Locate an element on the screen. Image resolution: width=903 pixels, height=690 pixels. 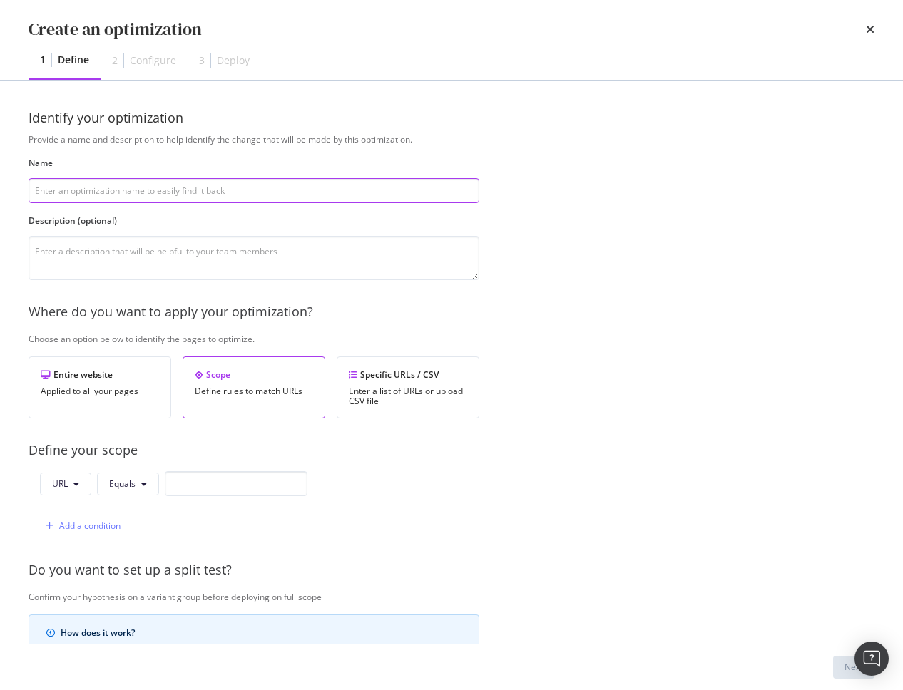
button: Equals is located at coordinates (128, 484).